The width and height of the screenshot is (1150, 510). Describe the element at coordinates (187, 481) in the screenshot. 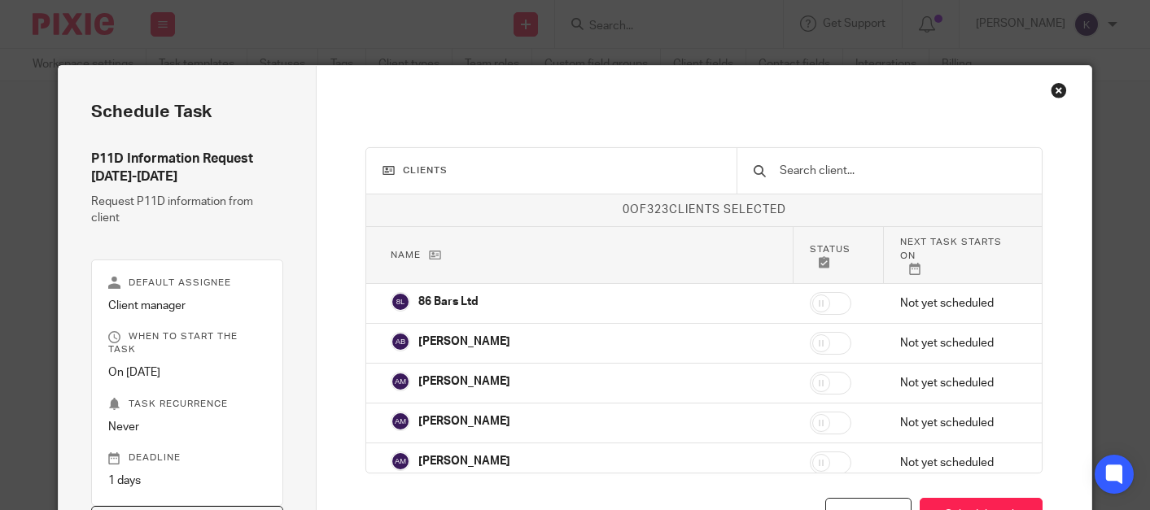

I see `p: 1 days` at that location.